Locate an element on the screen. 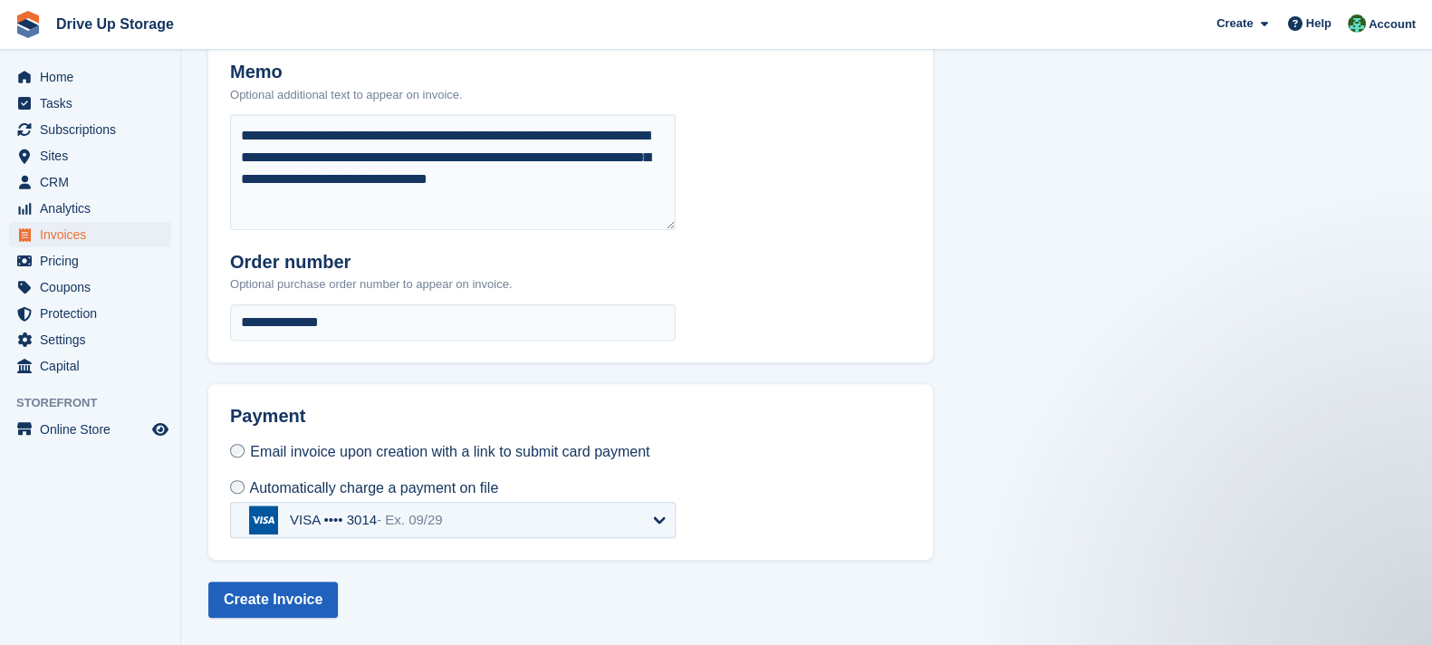  span: Pricing is located at coordinates (94, 261).